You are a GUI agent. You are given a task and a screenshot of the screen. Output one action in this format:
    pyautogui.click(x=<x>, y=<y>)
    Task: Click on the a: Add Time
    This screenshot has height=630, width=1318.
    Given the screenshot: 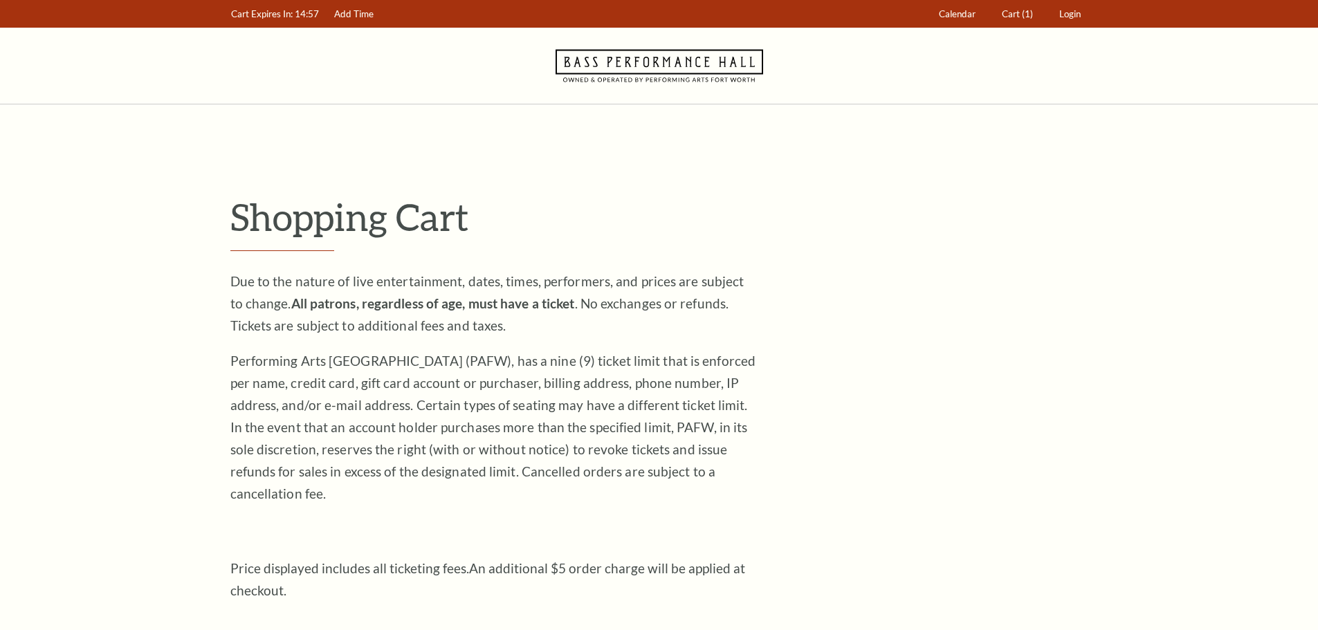 What is the action you would take?
    pyautogui.click(x=353, y=14)
    